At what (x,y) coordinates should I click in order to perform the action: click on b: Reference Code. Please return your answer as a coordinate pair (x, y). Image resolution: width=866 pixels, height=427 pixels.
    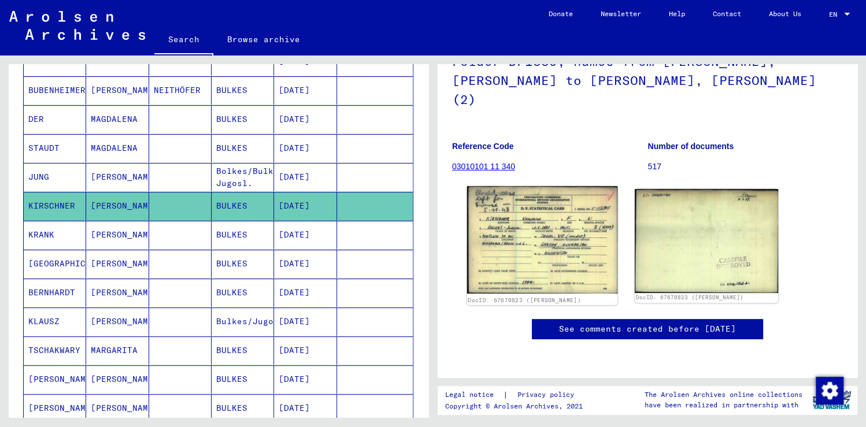
    Looking at the image, I should click on (482, 146).